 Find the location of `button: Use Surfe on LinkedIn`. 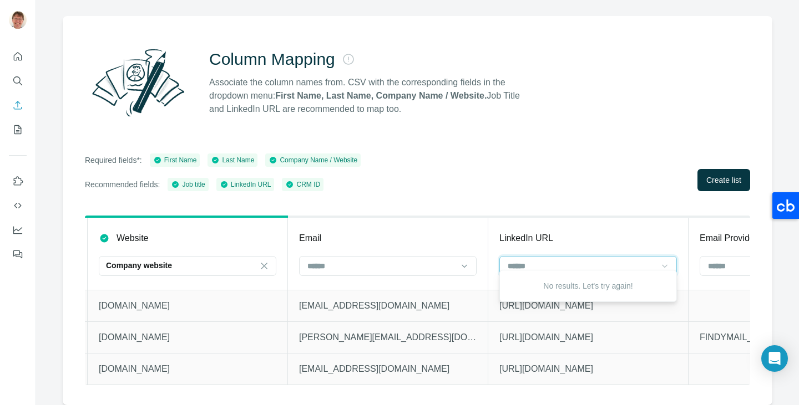

button: Use Surfe on LinkedIn is located at coordinates (18, 181).